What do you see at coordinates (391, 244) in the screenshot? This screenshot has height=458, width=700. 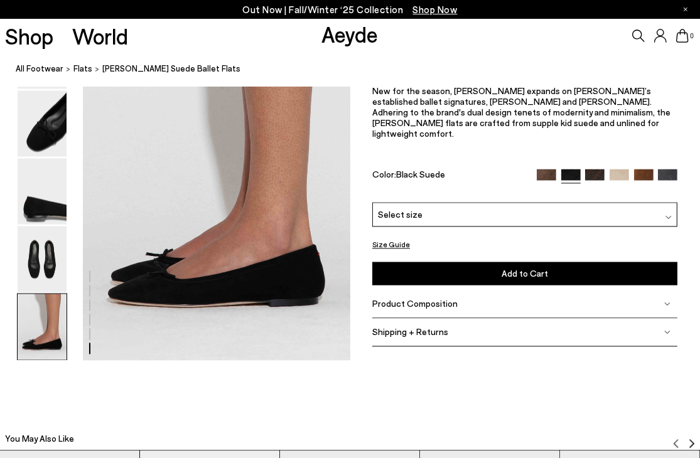 I see `button: Size Guide` at bounding box center [391, 244].